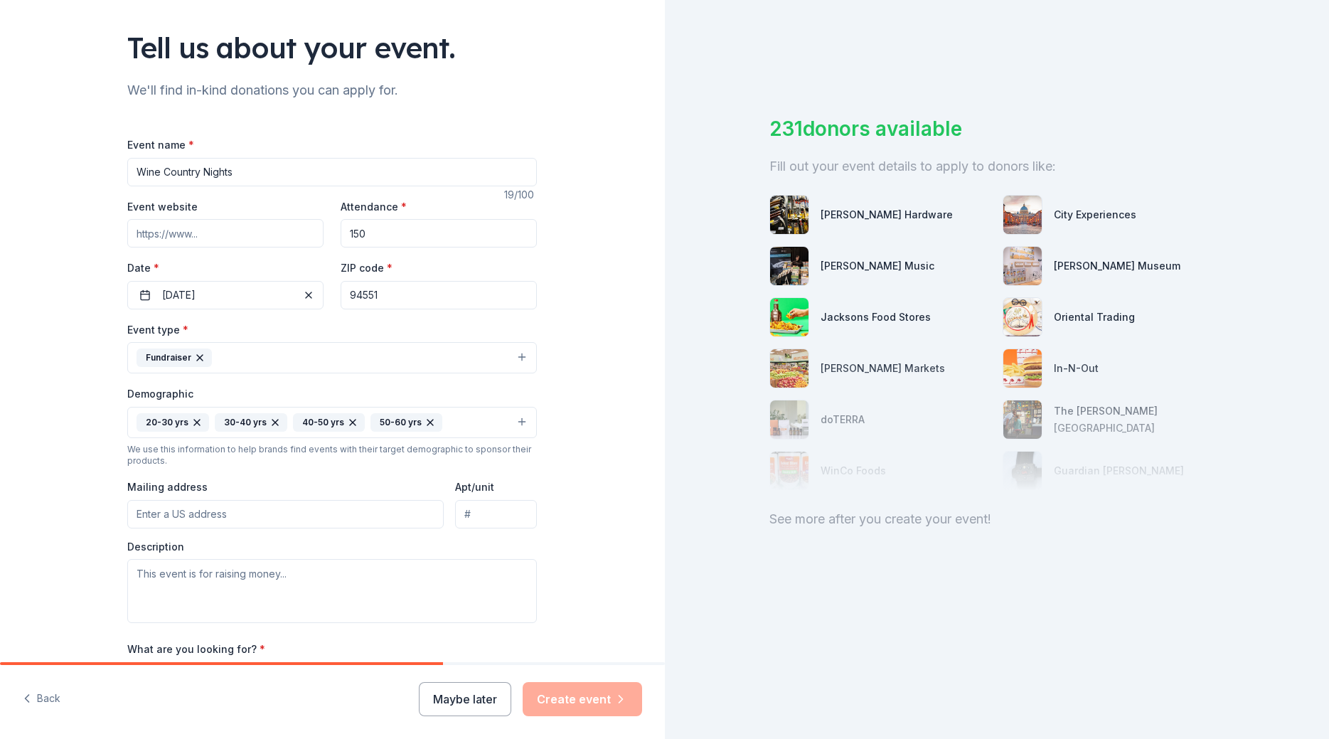 This screenshot has width=1329, height=739. Describe the element at coordinates (332, 455) in the screenshot. I see `div: We use this information to help brands find events with their target demographic to sponsor their...` at that location.